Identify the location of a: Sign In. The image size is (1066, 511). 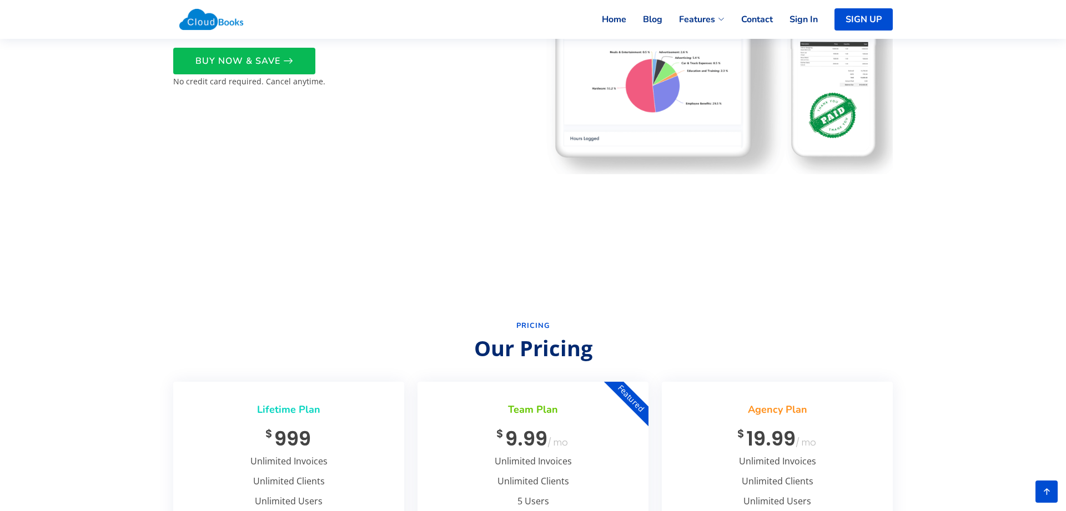
(795, 19).